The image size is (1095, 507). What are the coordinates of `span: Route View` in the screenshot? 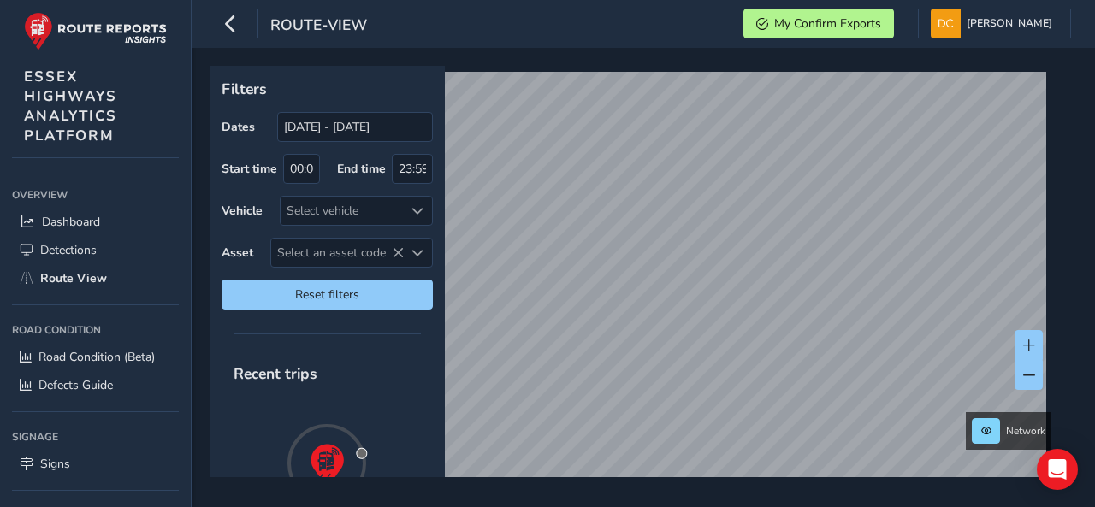 It's located at (74, 278).